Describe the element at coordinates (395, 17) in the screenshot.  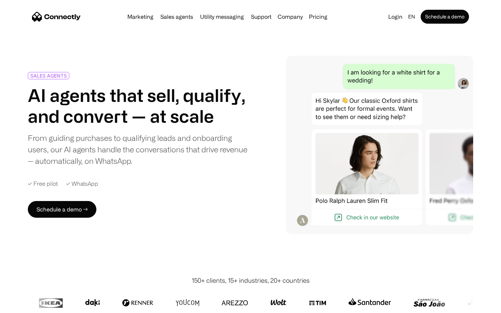
I see `a: Login` at that location.